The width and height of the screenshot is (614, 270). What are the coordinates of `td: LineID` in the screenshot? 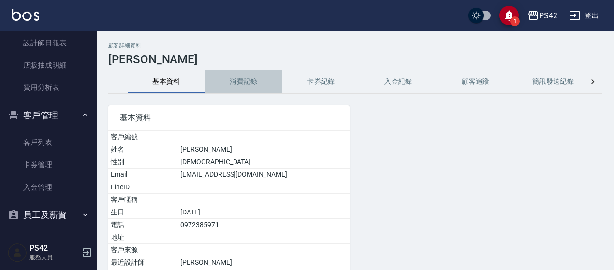 It's located at (143, 188).